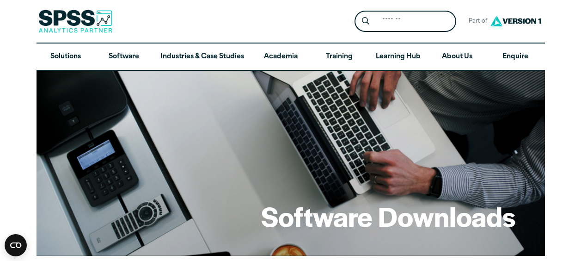 This screenshot has width=581, height=261. I want to click on a: Software, so click(124, 57).